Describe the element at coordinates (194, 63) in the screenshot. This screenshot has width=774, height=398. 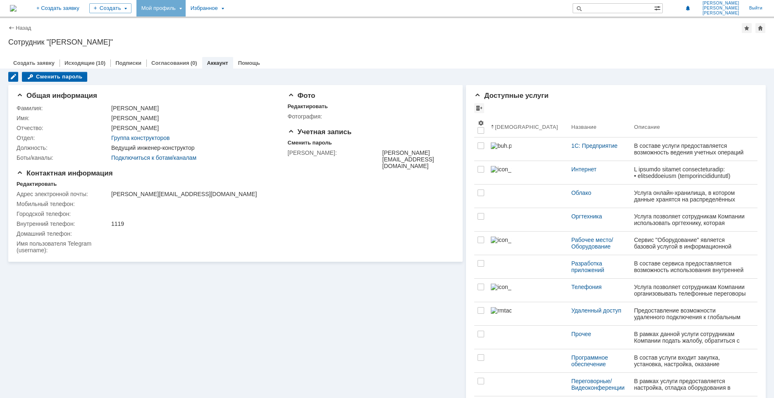
I see `div: (0)` at that location.